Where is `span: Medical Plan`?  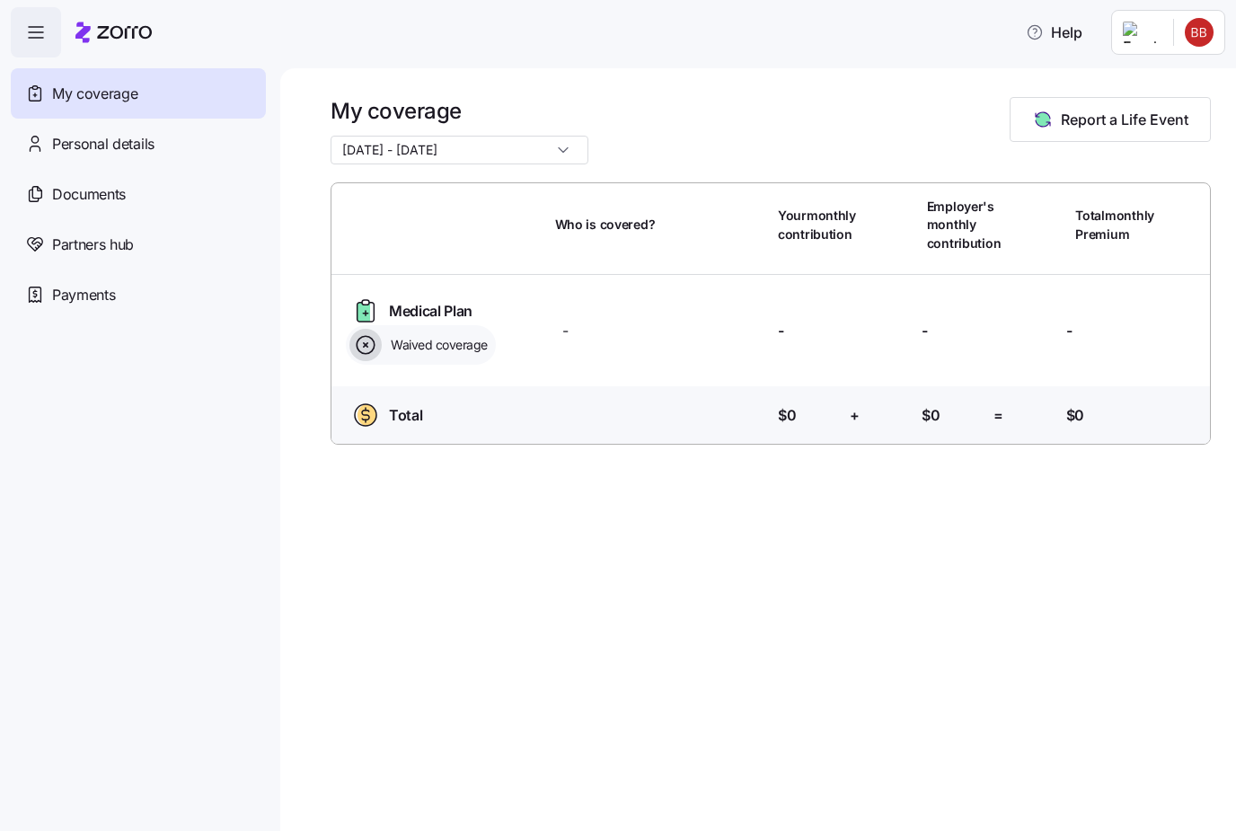 span: Medical Plan is located at coordinates (430, 311).